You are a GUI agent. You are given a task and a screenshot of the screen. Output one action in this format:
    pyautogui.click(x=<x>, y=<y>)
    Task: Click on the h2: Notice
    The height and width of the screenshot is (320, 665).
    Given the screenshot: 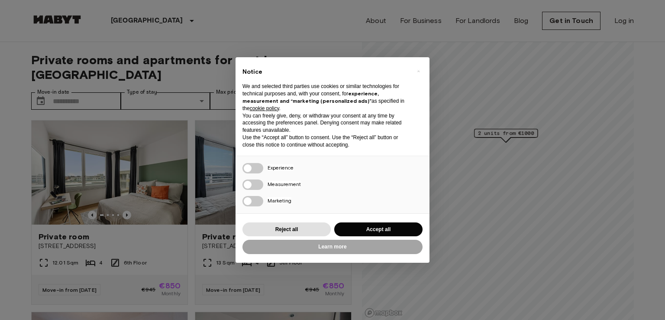 What is the action you would take?
    pyautogui.click(x=326, y=72)
    